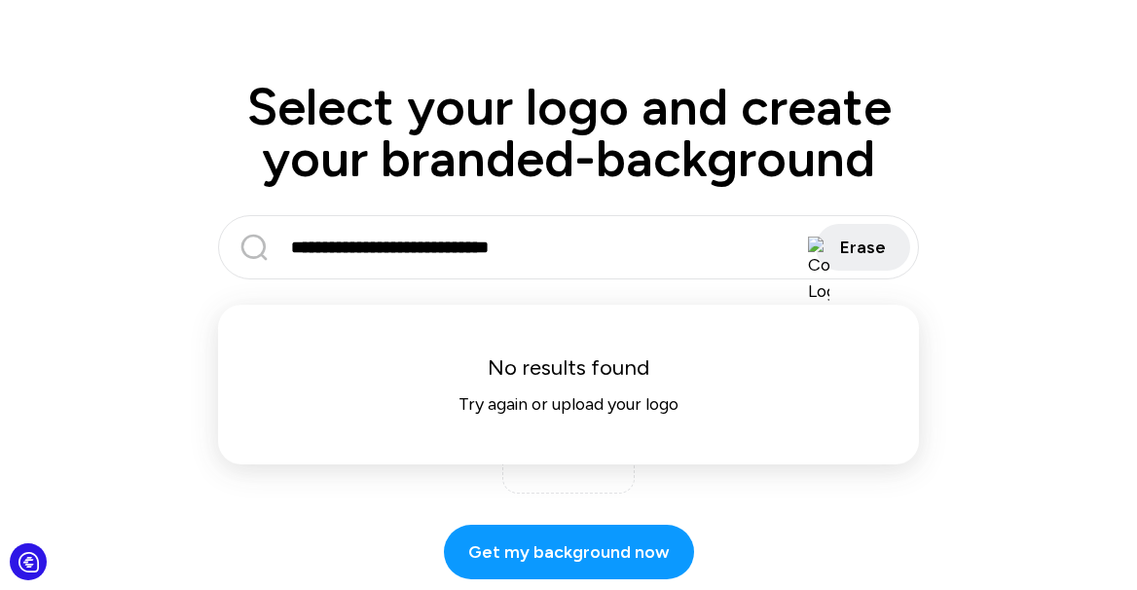  I want to click on button: Erase, so click(863, 247).